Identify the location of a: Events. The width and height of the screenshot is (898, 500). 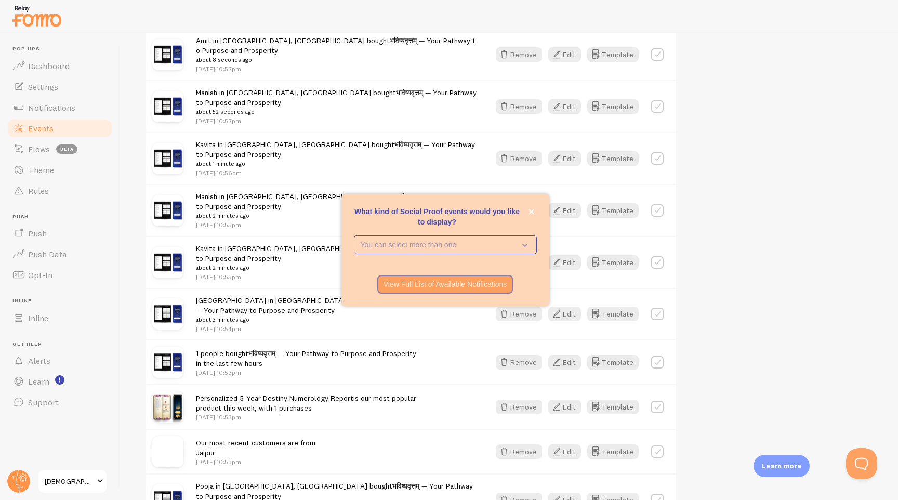
(60, 128).